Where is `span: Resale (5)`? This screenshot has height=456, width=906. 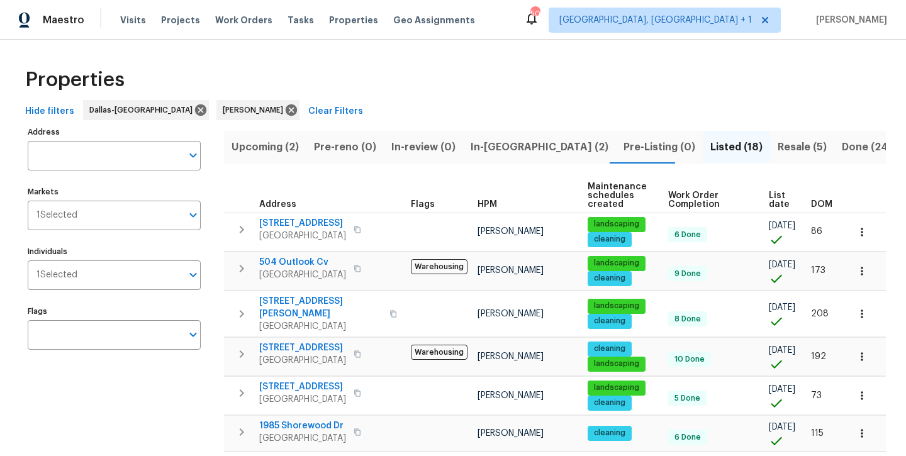
span: Resale (5) is located at coordinates (802, 147).